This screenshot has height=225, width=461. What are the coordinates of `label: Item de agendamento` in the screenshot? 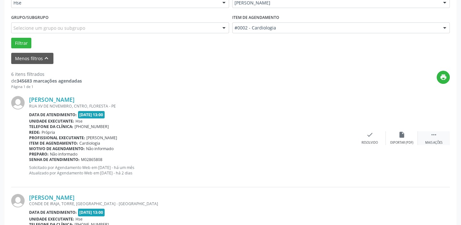 It's located at (255, 17).